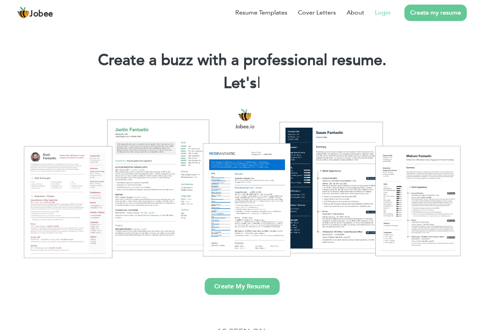  I want to click on a: Create My Resume, so click(242, 287).